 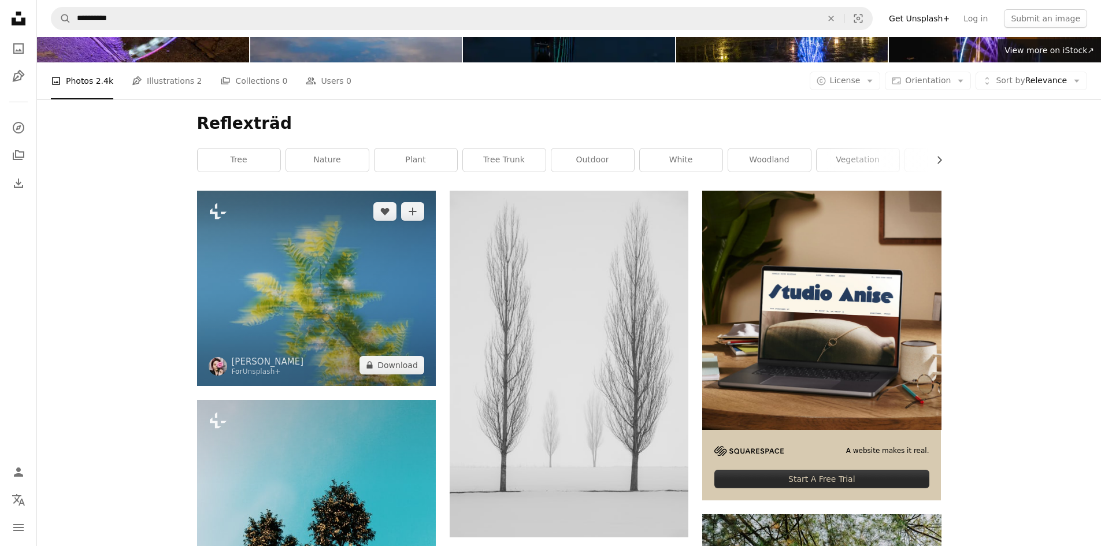 What do you see at coordinates (18, 155) in the screenshot?
I see `a: Collections` at bounding box center [18, 155].